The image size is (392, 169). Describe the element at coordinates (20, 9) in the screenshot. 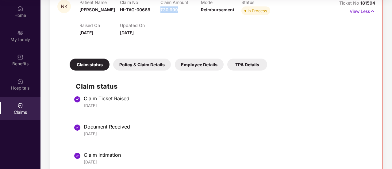

I see `img: svg+xml;base64,PHN2ZyBpZD0iSG9tZSIgeG1sbnM9Imh0dHA6Ly93d3cudzMub3JnLzIwMDAvc3ZnIiB3aWR0aD0iMjAiIG...` at that location.